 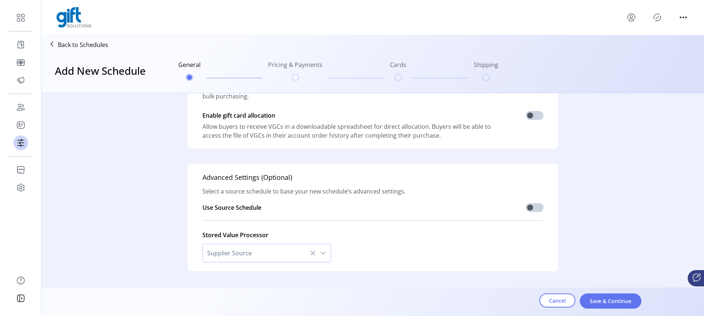 I want to click on h5: Advanced Settings (Optional), so click(x=247, y=180).